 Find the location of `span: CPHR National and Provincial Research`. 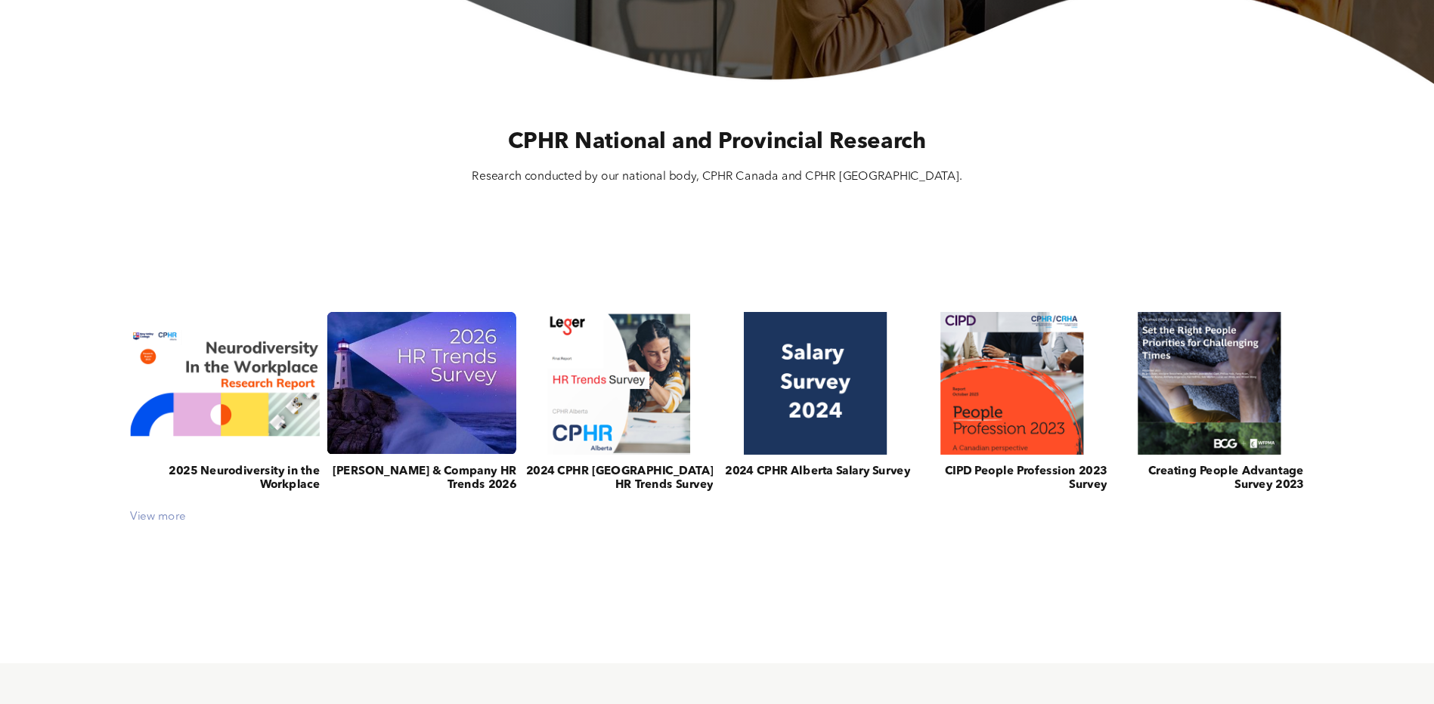

span: CPHR National and Provincial Research is located at coordinates (717, 142).